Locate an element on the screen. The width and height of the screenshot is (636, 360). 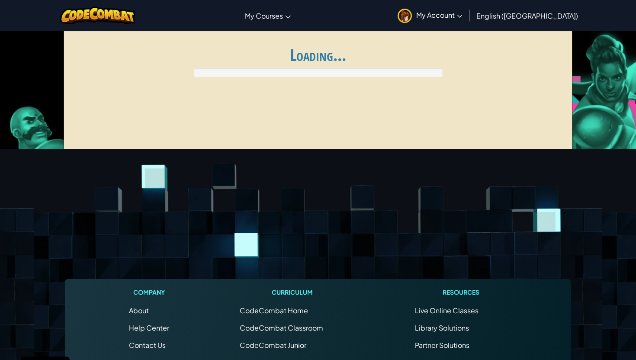
a: Partner Solutions is located at coordinates (443, 345).